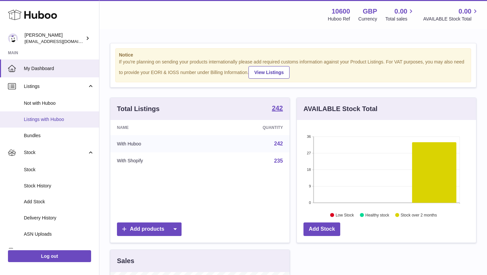 The width and height of the screenshot is (487, 275). Describe the element at coordinates (13, 38) in the screenshot. I see `img: bart@spelthamstore.com` at that location.